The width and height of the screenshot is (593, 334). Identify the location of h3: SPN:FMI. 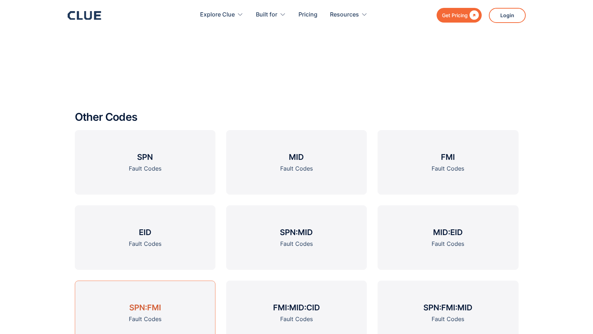
(145, 307).